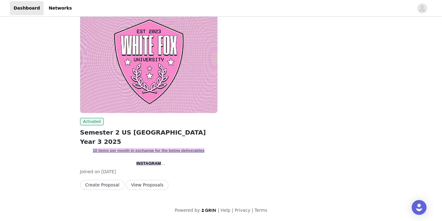  What do you see at coordinates (260, 210) in the screenshot?
I see `a: Terms` at bounding box center [260, 210].